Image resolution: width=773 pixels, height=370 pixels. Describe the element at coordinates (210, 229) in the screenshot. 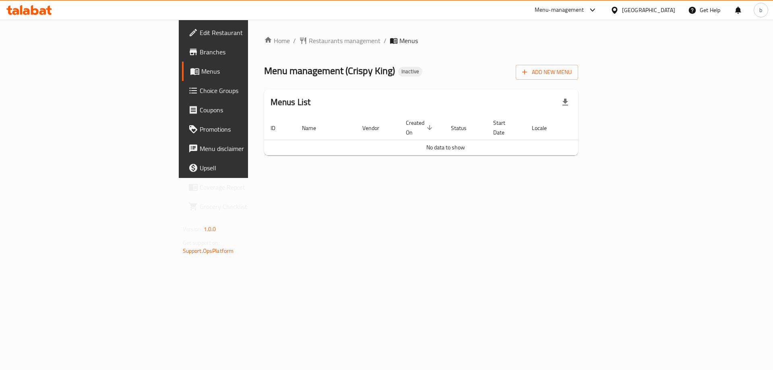

I see `span: 1.0.0` at that location.